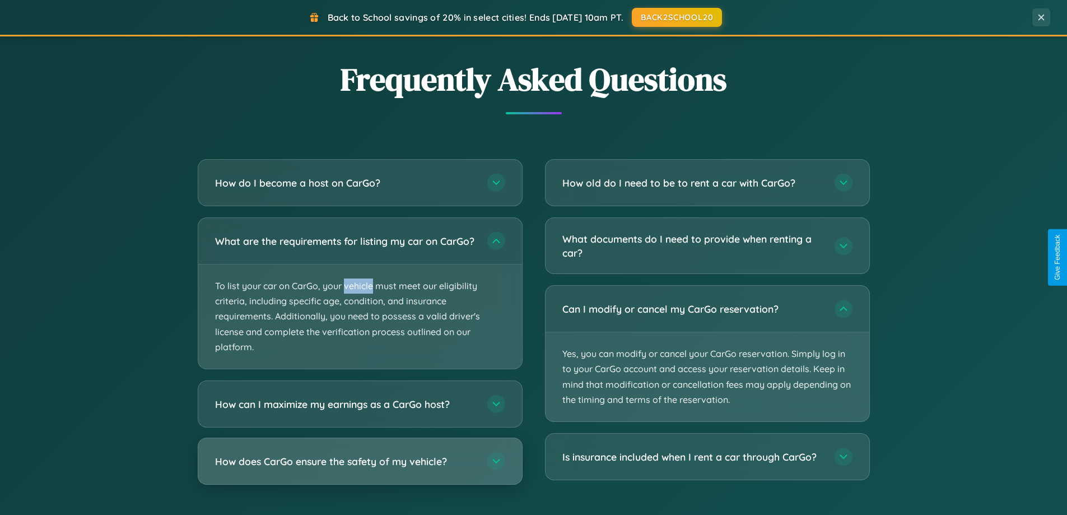 This screenshot has height=515, width=1067. I want to click on h3: What are the requirements for listing my car on CarGo?, so click(345, 241).